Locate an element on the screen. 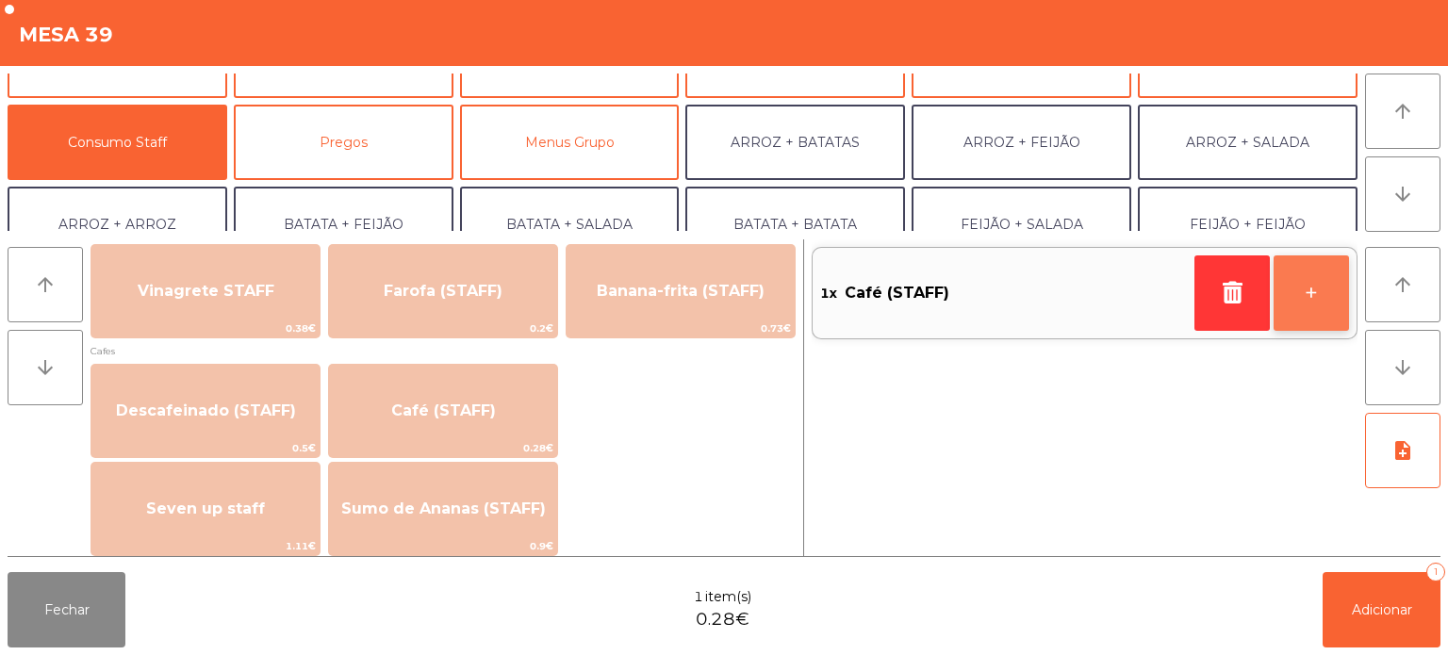 The image size is (1448, 655). button: BATATA + BATATA is located at coordinates (795, 224).